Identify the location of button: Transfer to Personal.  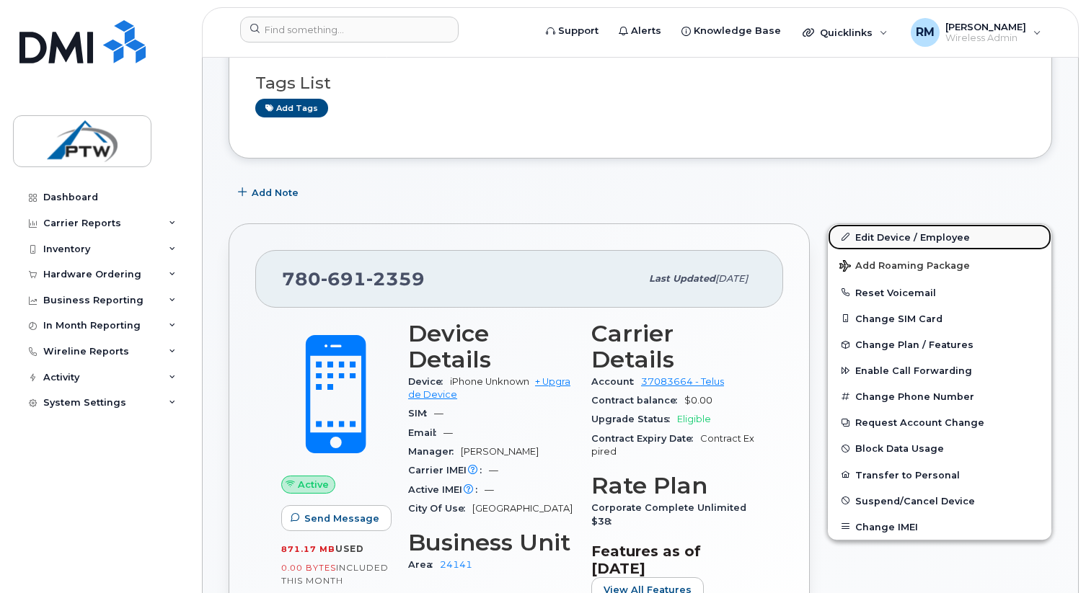
(940, 475).